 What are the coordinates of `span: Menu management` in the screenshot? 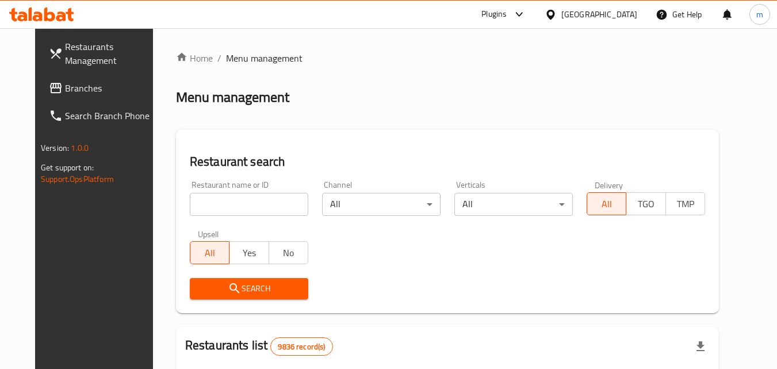 It's located at (264, 58).